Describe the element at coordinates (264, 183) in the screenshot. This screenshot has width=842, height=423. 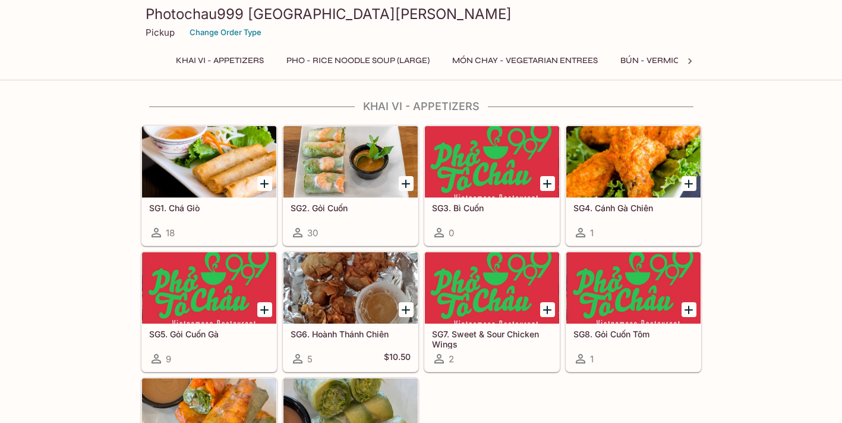
I see `button: Add SG1. Chá Giò` at that location.